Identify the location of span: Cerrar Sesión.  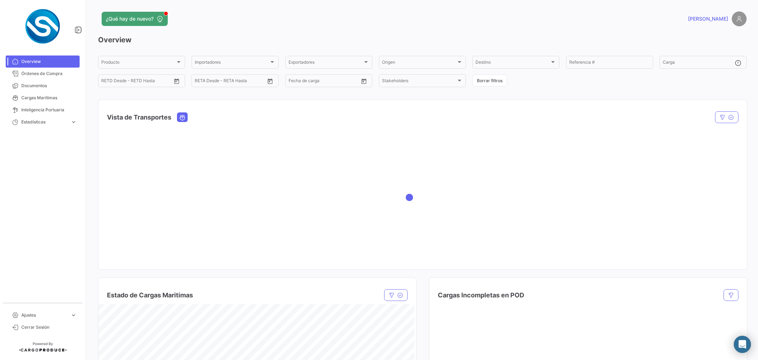
(49, 327).